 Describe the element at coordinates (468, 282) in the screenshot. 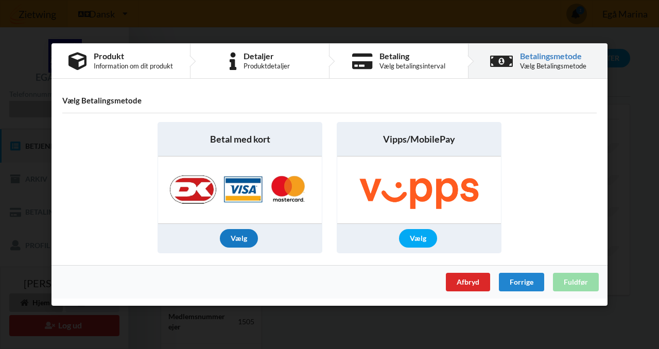

I see `div: Afbryd` at that location.